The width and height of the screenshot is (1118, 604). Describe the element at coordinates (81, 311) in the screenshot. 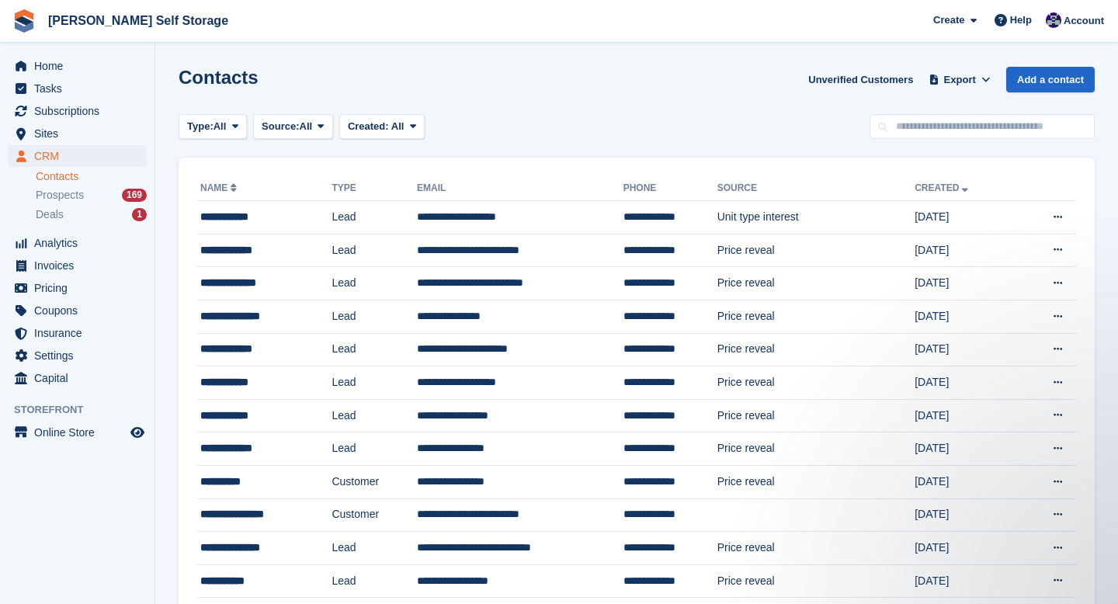

I see `span: Coupons` at that location.